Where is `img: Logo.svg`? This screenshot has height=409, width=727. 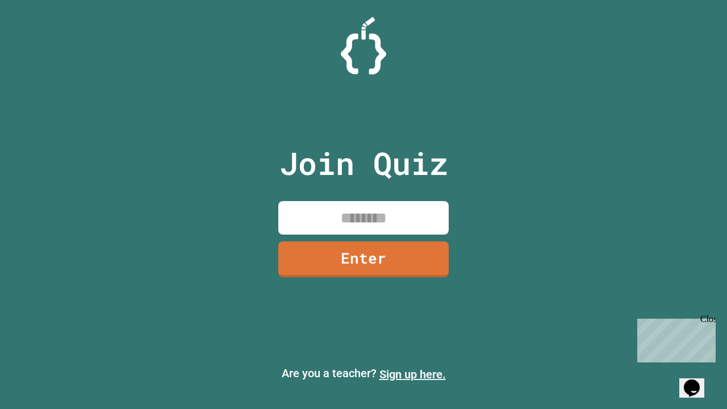
img: Logo.svg is located at coordinates (364, 45).